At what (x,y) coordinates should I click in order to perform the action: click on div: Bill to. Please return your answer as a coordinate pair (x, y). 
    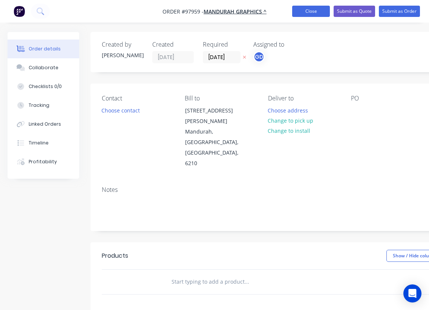
    Looking at the image, I should click on (220, 98).